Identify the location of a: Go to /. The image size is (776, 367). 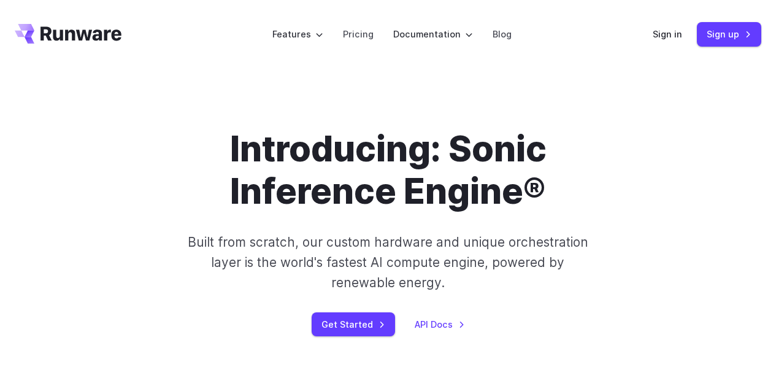
(68, 34).